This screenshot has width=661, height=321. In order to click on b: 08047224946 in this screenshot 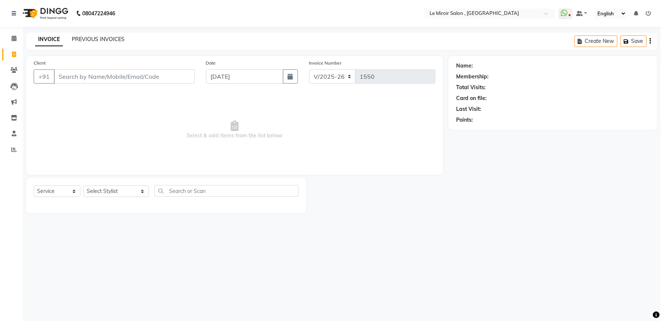, I will do `click(99, 13)`.